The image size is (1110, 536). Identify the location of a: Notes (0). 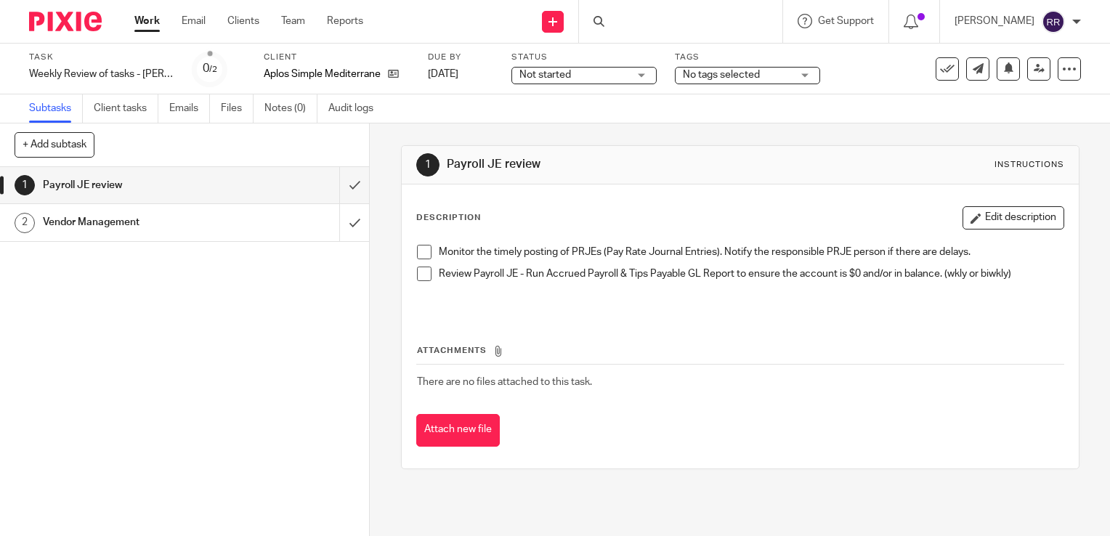
(291, 108).